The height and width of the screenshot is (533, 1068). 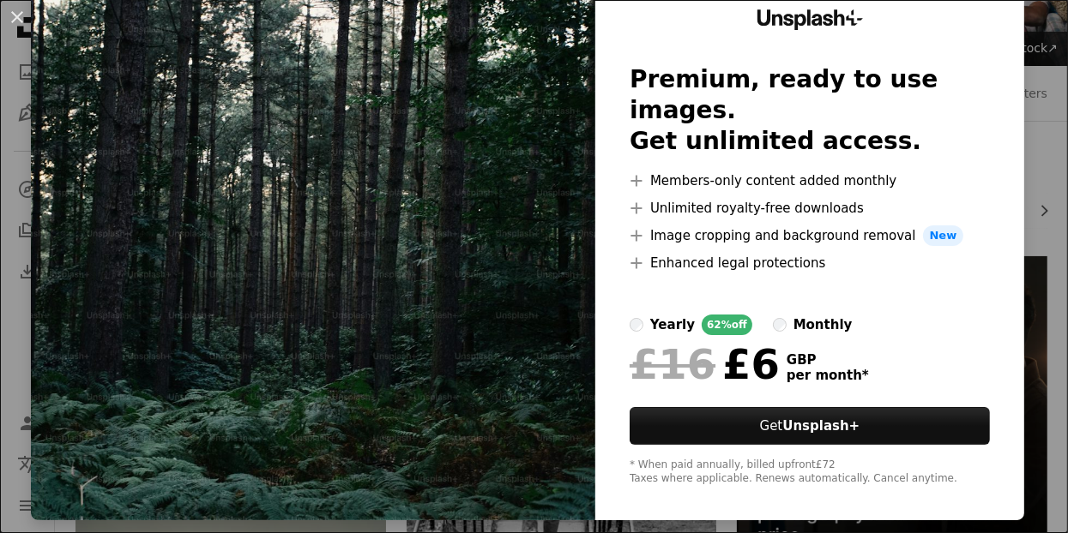 What do you see at coordinates (809, 181) in the screenshot?
I see `li: Members-only content added monthly` at bounding box center [809, 181].